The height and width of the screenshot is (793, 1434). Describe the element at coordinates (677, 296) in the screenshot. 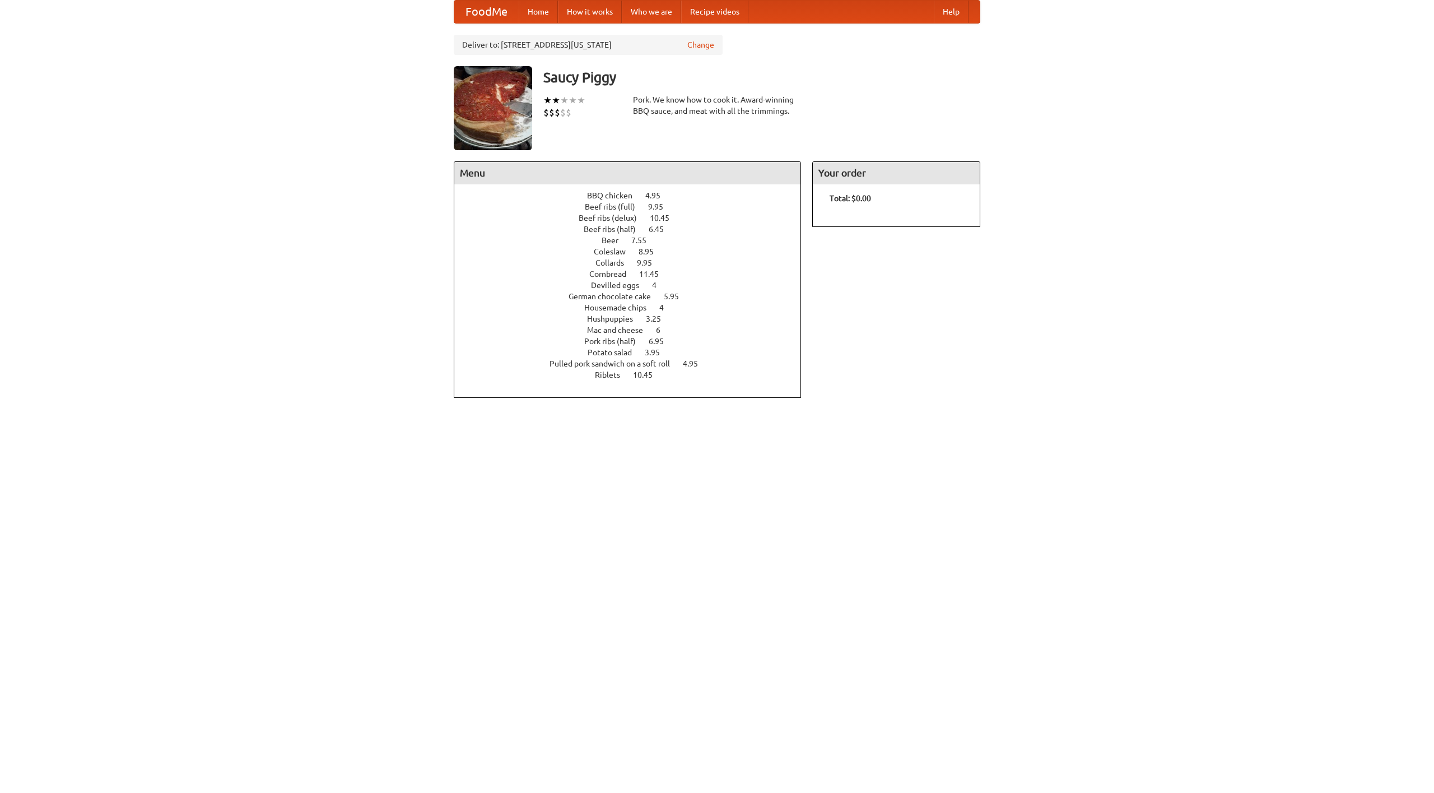

I see `span: 5.95` at that location.